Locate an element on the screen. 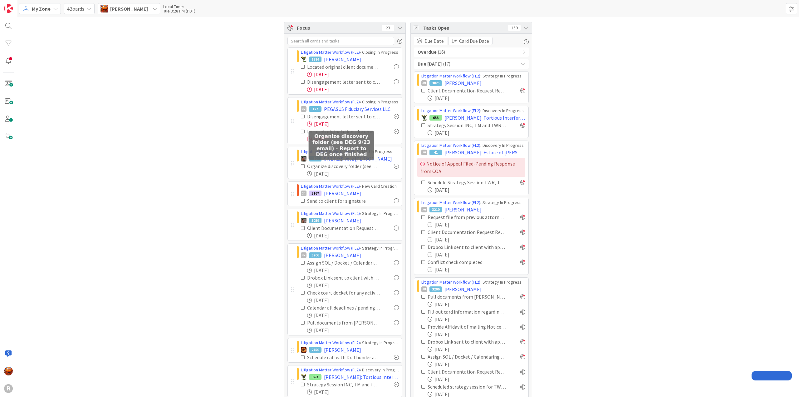 This screenshot has width=799, height=397. div: Send to client for signature is located at coordinates (342, 201).